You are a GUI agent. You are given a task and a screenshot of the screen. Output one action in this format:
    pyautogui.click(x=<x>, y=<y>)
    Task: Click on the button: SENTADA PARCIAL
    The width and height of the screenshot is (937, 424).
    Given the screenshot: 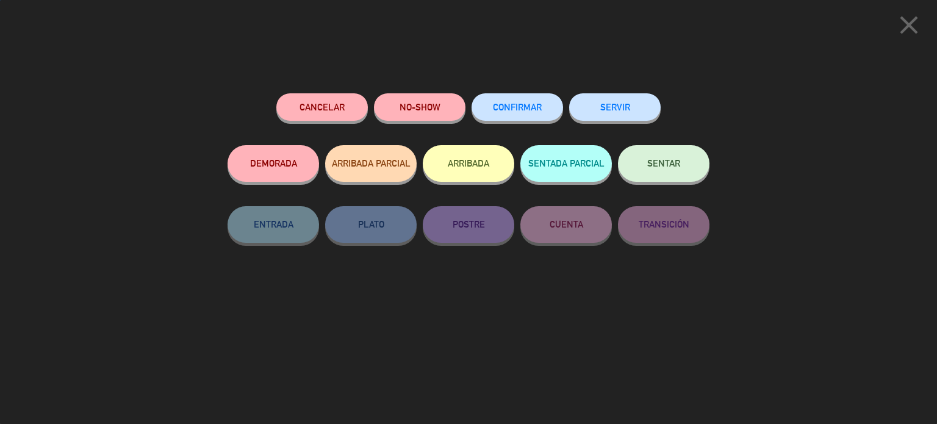 What is the action you would take?
    pyautogui.click(x=566, y=163)
    